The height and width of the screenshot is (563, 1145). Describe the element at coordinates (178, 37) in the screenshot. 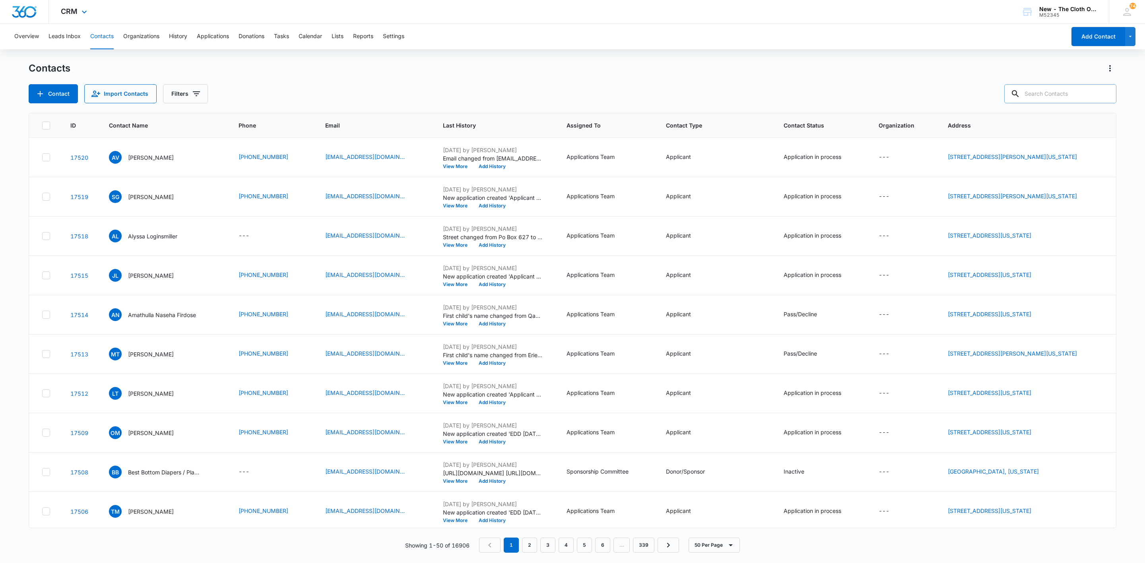

I see `button: History` at that location.